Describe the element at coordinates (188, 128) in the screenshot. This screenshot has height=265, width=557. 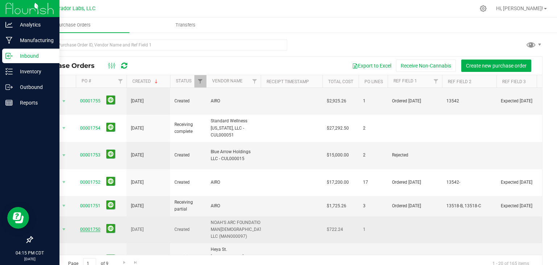
I see `span: Receiving complete` at that location.